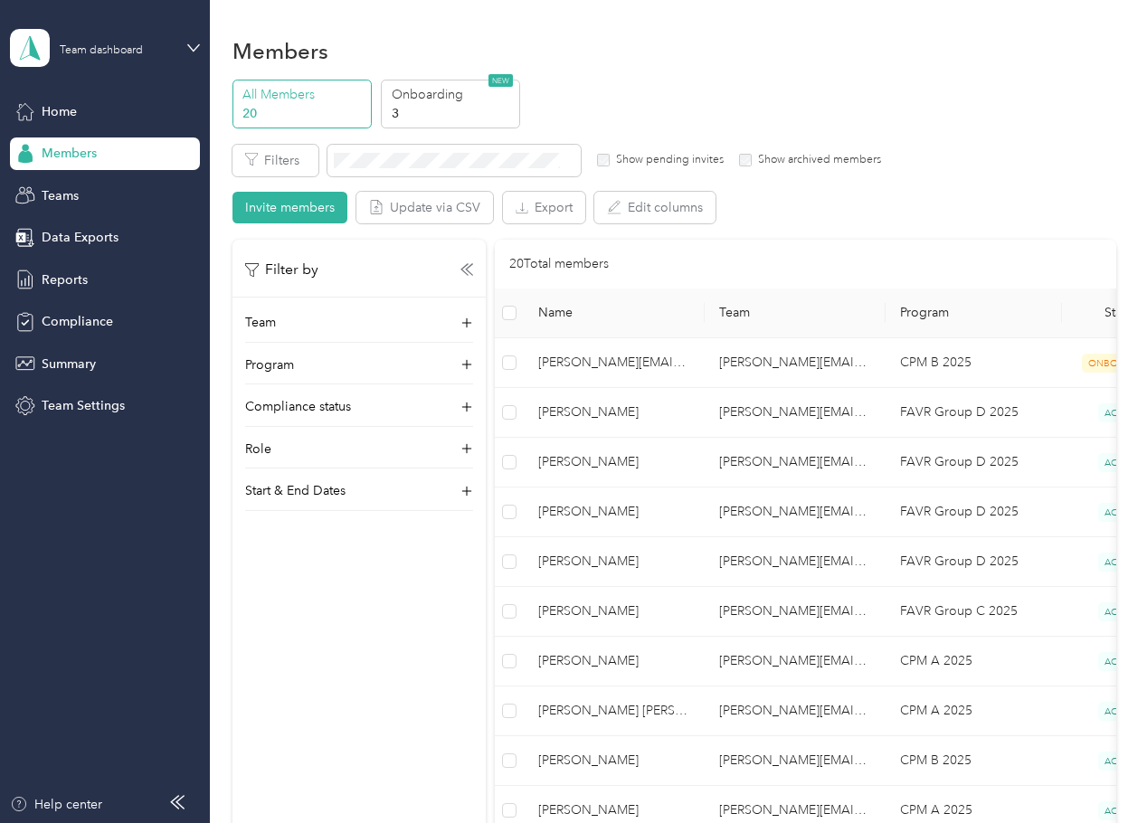 This screenshot has width=1147, height=823. I want to click on span: Data Exports, so click(80, 237).